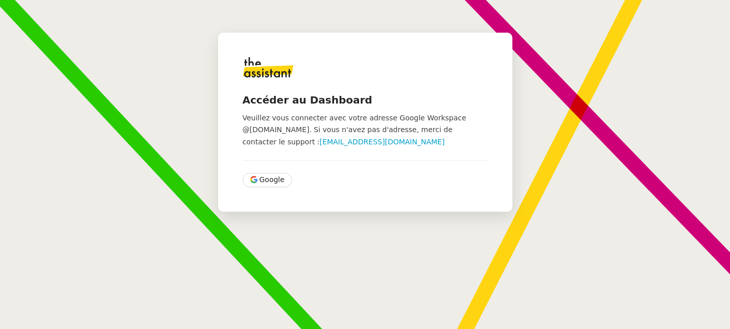 Image resolution: width=730 pixels, height=329 pixels. I want to click on button: Google, so click(267, 180).